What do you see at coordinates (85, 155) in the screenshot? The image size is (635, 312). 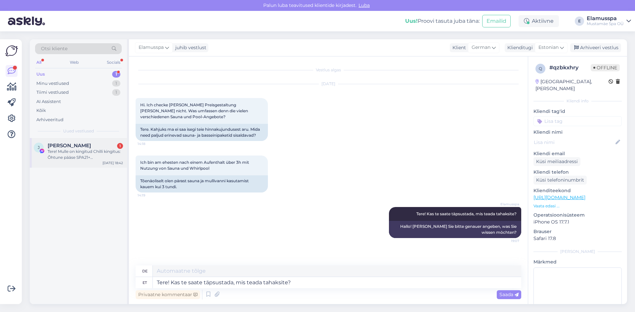 I see `div: Tere! Mulle on kingitud Chilli kingitus: Õhtune pääse SPA21+ saunakeskusesse Elamus Spa's. Mis ke...` at bounding box center [85, 155].